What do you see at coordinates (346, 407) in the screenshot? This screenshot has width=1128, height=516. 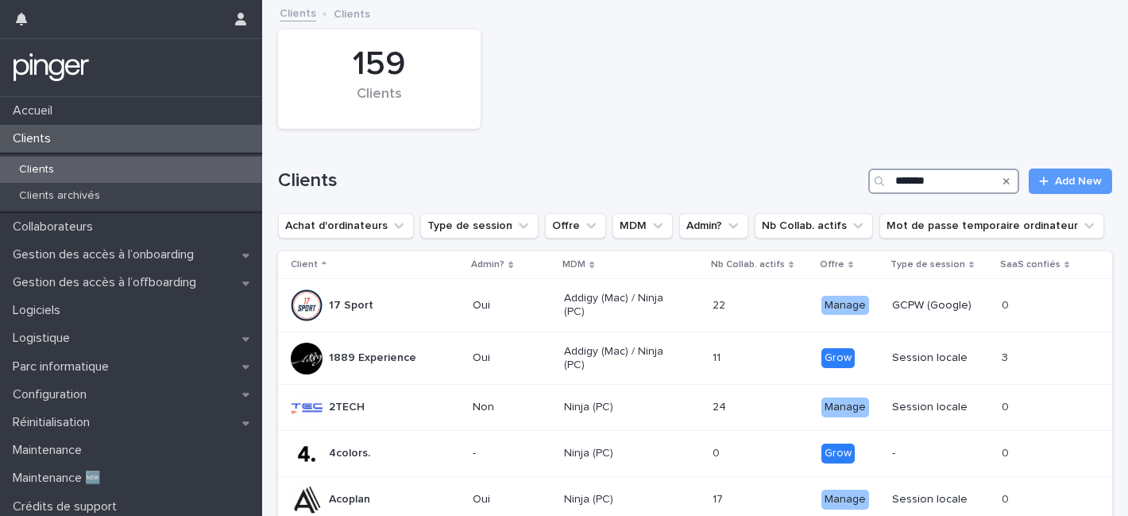 I see `p: 2TECH` at bounding box center [346, 407].